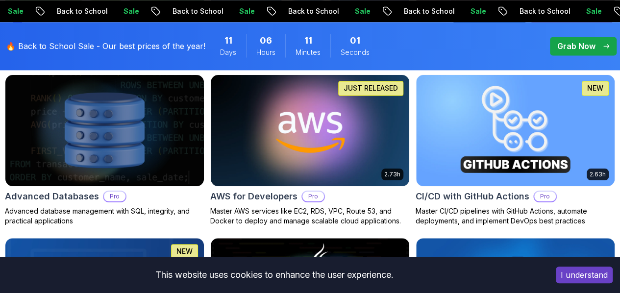  I want to click on img: CI/CD with GitHub Actions card, so click(515, 130).